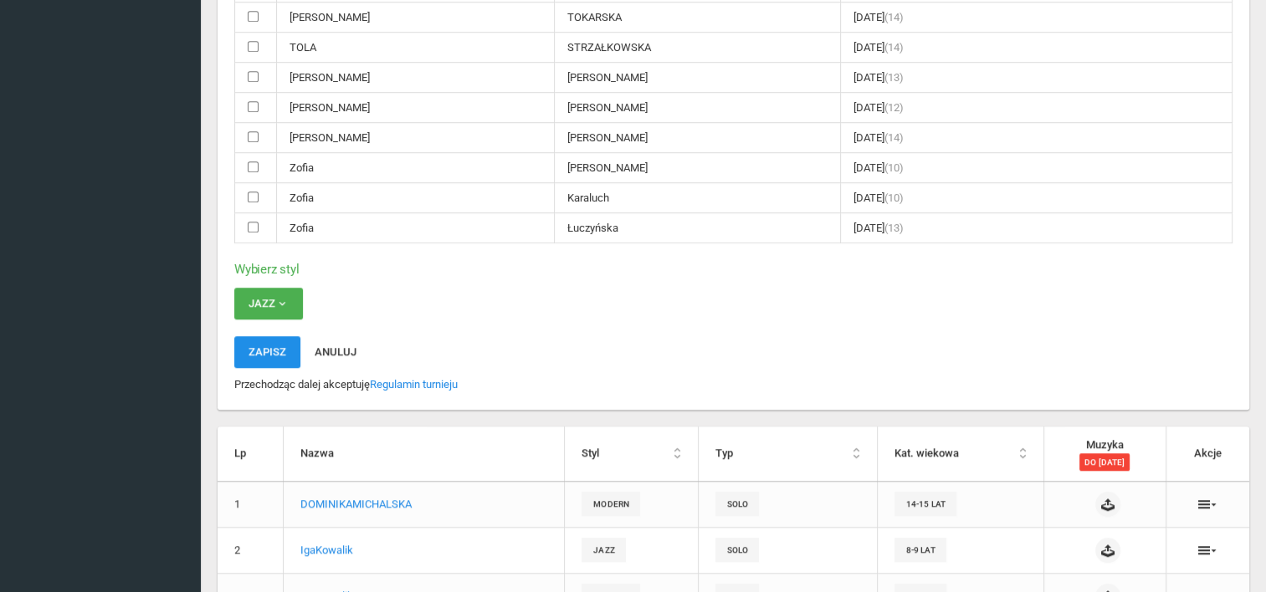  I want to click on td: Łuczyńska, so click(697, 228).